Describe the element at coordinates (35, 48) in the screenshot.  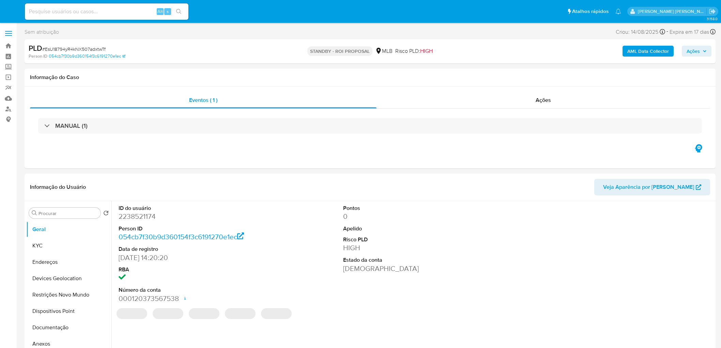
I see `b: PLD` at that location.